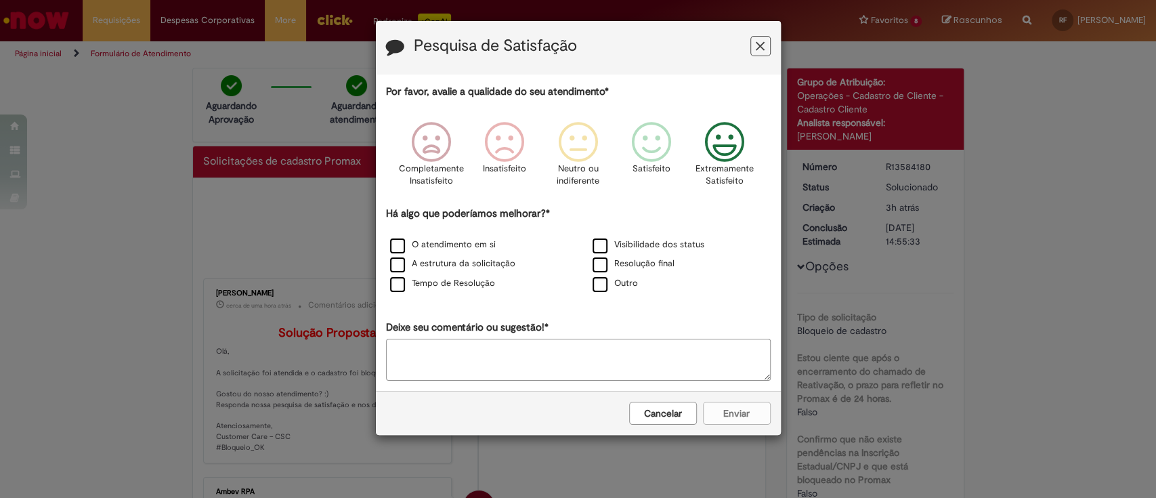 Image resolution: width=1156 pixels, height=498 pixels. I want to click on p: Extremamente Satisfeito, so click(724, 175).